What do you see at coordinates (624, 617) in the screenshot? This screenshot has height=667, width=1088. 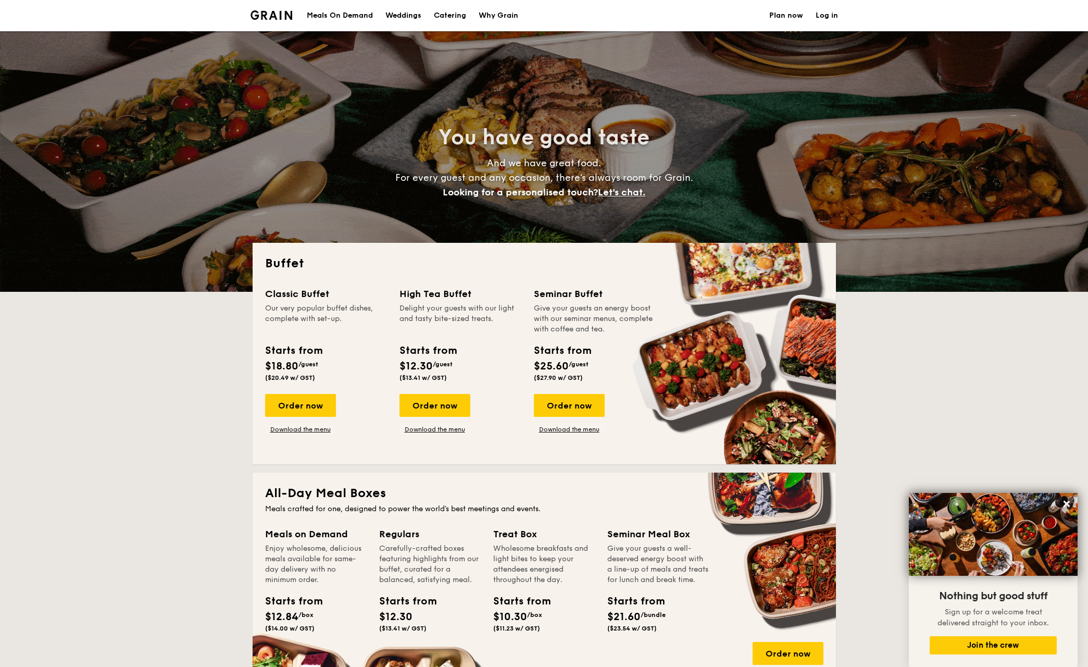 I see `span: $21.60` at bounding box center [624, 617].